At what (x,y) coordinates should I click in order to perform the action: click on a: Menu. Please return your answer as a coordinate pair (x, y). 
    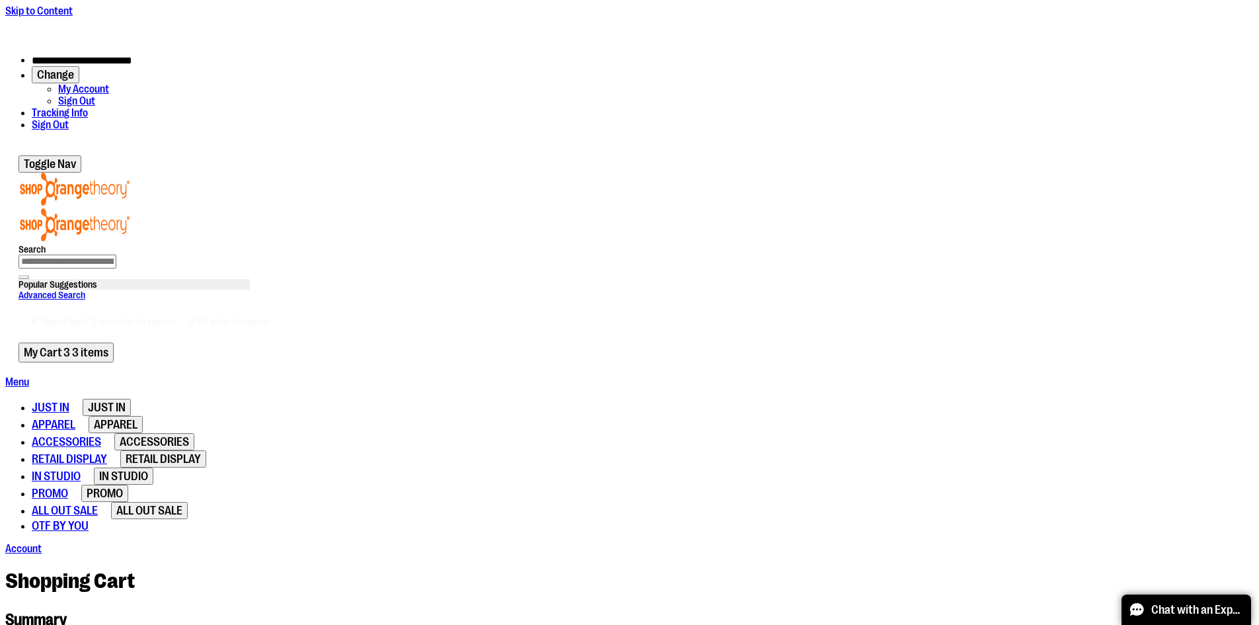
    Looking at the image, I should click on (17, 382).